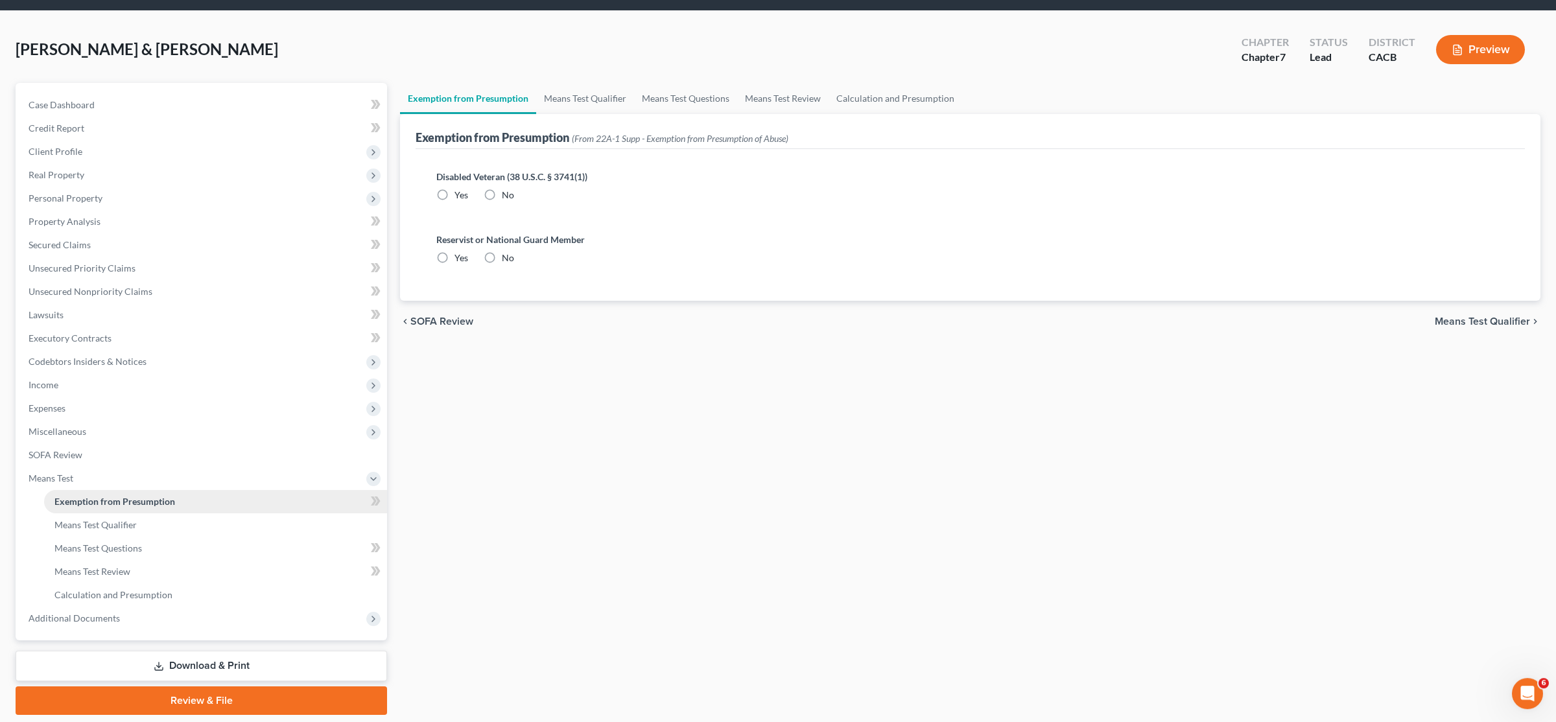 This screenshot has height=722, width=1556. What do you see at coordinates (115, 501) in the screenshot?
I see `span: Exemption from Presumption` at bounding box center [115, 501].